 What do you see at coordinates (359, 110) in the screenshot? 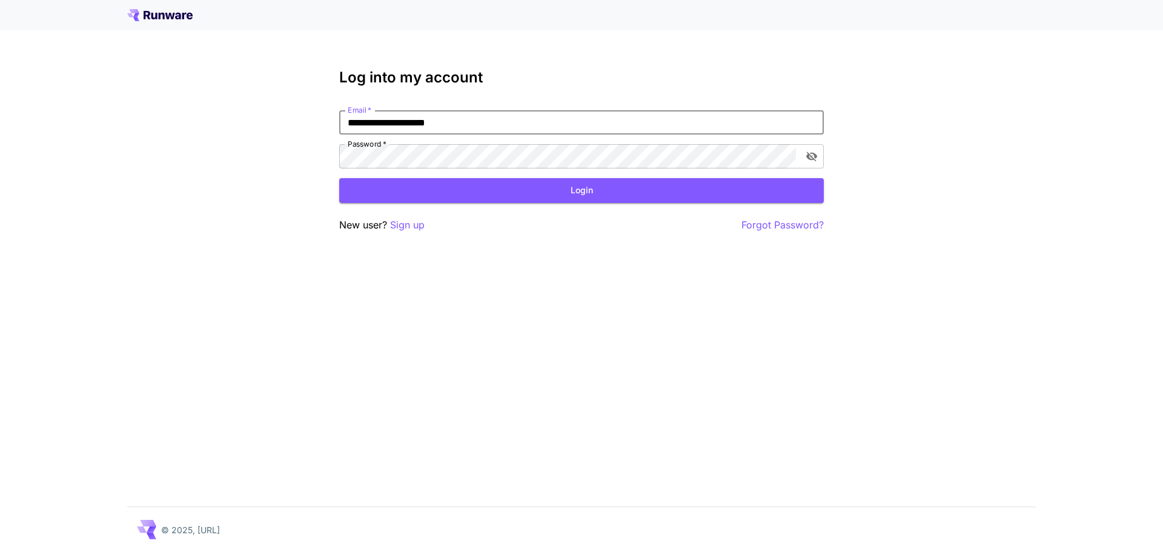
I see `label: Email` at bounding box center [359, 110].